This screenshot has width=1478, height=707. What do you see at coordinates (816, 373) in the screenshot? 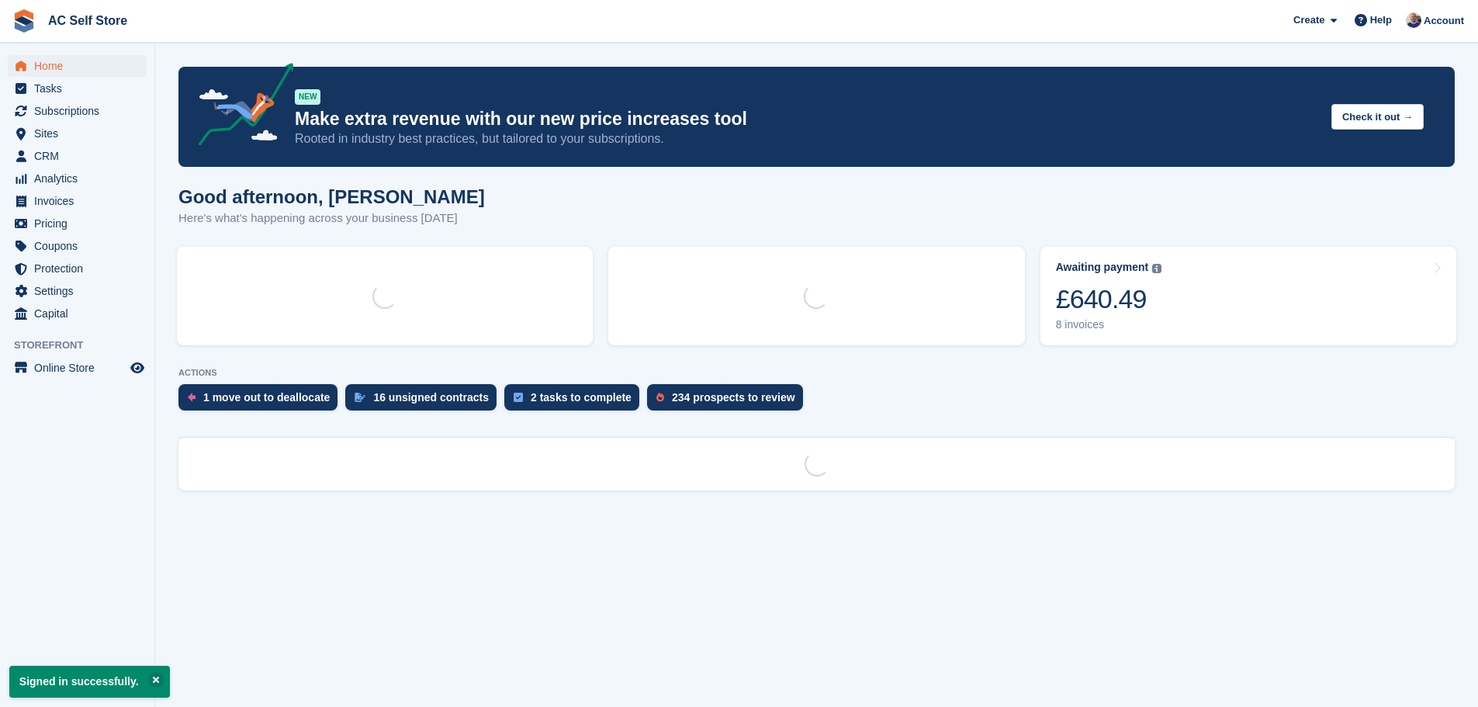
I see `p: ACTIONS` at bounding box center [816, 373].